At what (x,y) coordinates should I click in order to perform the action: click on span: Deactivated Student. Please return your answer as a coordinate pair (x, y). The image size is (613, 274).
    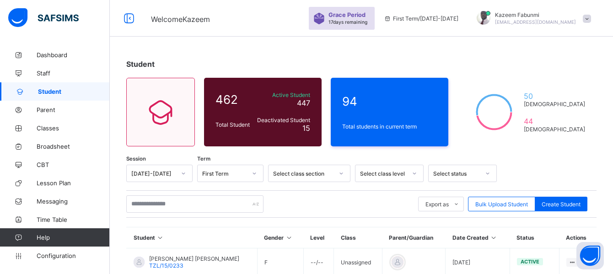
    Looking at the image, I should click on (283, 120).